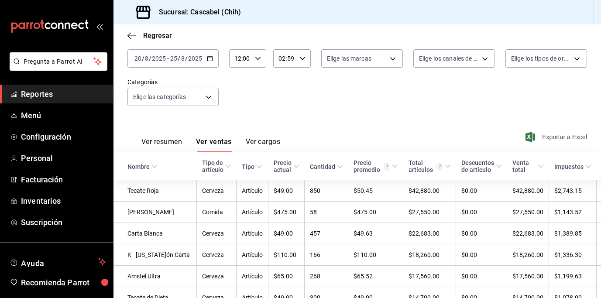  What do you see at coordinates (213, 166) in the screenshot?
I see `div: Tipo de artículo` at bounding box center [213, 166].